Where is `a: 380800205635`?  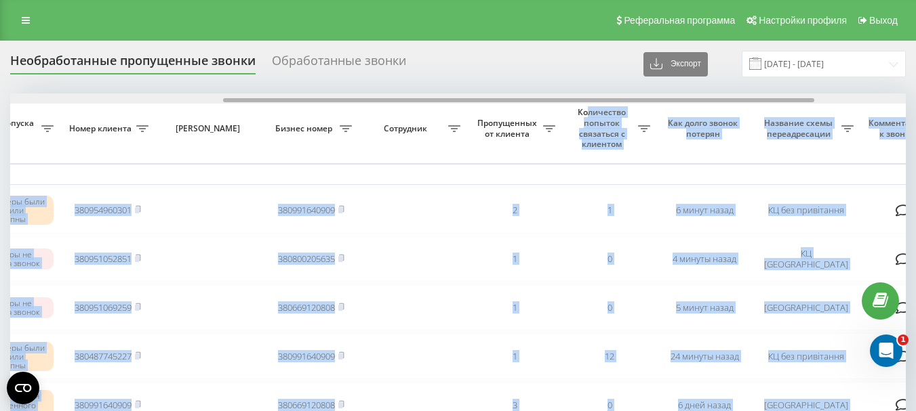
a: 380800205635 is located at coordinates (306, 259).